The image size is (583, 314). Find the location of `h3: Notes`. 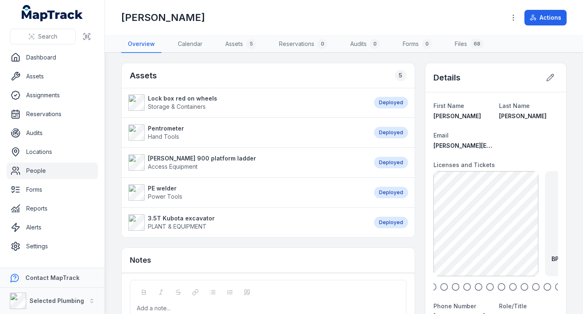

h3: Notes is located at coordinates (141, 260).